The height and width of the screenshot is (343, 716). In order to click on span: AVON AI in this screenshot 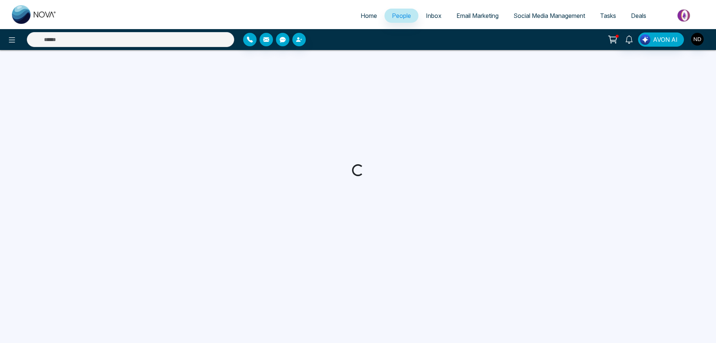, I will do `click(665, 40)`.